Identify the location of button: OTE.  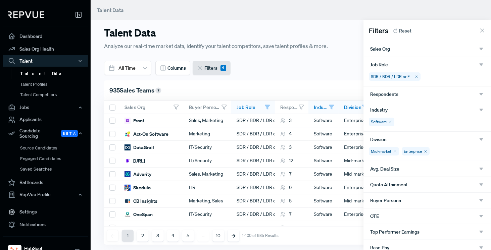
(427, 217).